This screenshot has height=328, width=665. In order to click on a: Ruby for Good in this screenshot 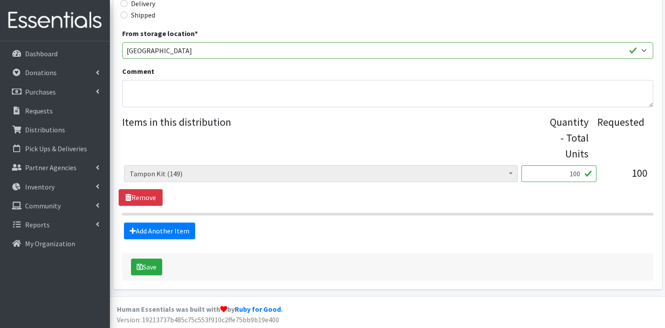, I will do `click(258, 309)`.